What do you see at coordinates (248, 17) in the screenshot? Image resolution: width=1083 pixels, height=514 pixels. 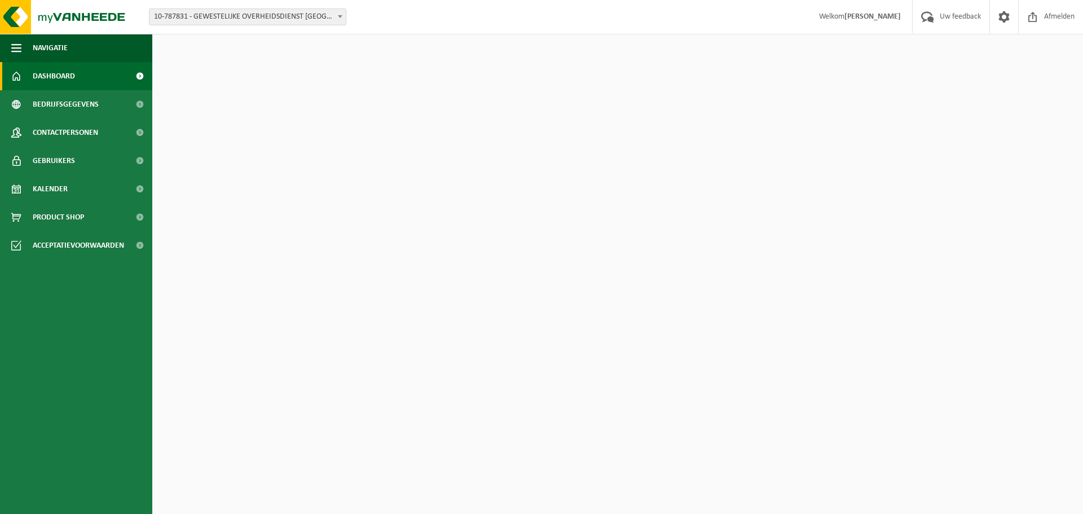 I see `span: 10-787831 - GEWESTELIJKE OVERHEIDSDIENST BRUSSEL (BRUCEFO) - ANDERLECHT` at bounding box center [248, 17].